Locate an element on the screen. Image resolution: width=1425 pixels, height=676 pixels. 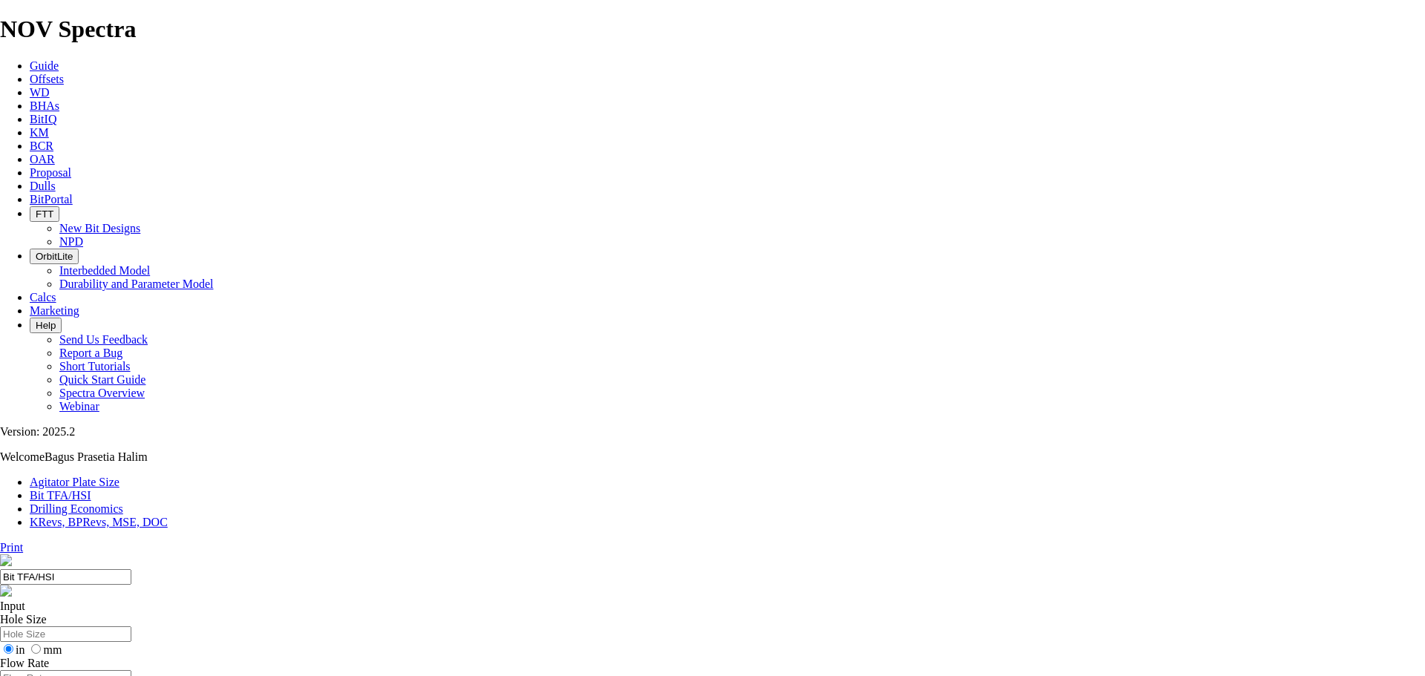
a: Webinar is located at coordinates (79, 406).